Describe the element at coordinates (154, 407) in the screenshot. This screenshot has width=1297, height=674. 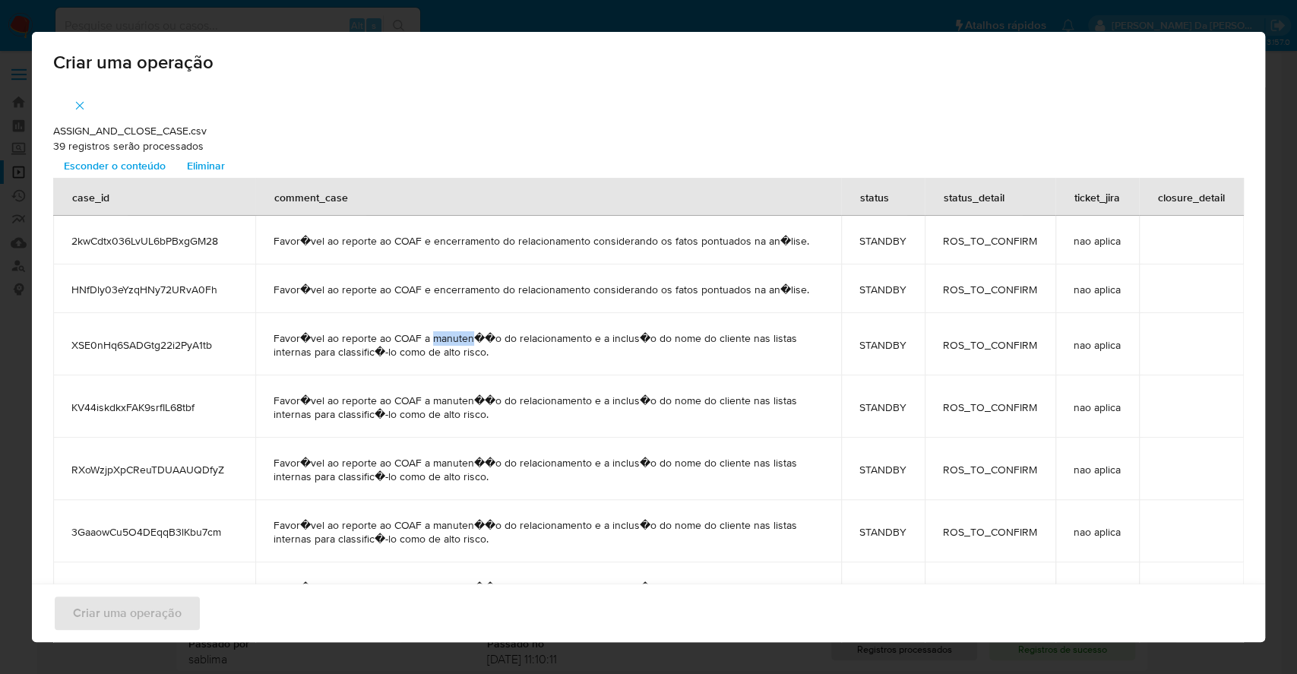
I see `span: KV44iskdkxFAK9srfIL68tbf` at that location.